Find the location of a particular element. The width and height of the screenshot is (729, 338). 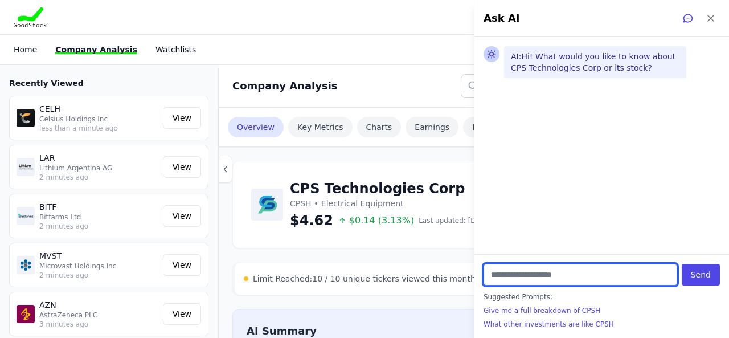

div: Hi! What would you like to know about CPS Technologies Corp or its stock? is located at coordinates (595, 62).